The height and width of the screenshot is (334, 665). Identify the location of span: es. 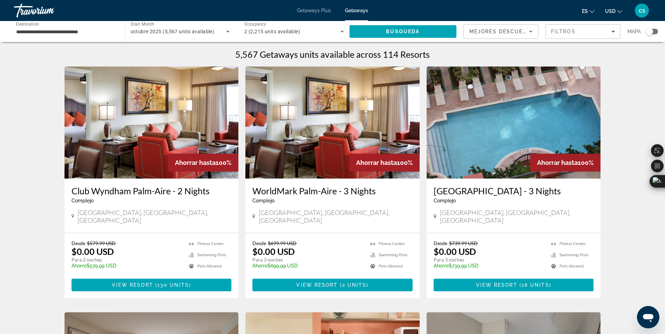
(585, 11).